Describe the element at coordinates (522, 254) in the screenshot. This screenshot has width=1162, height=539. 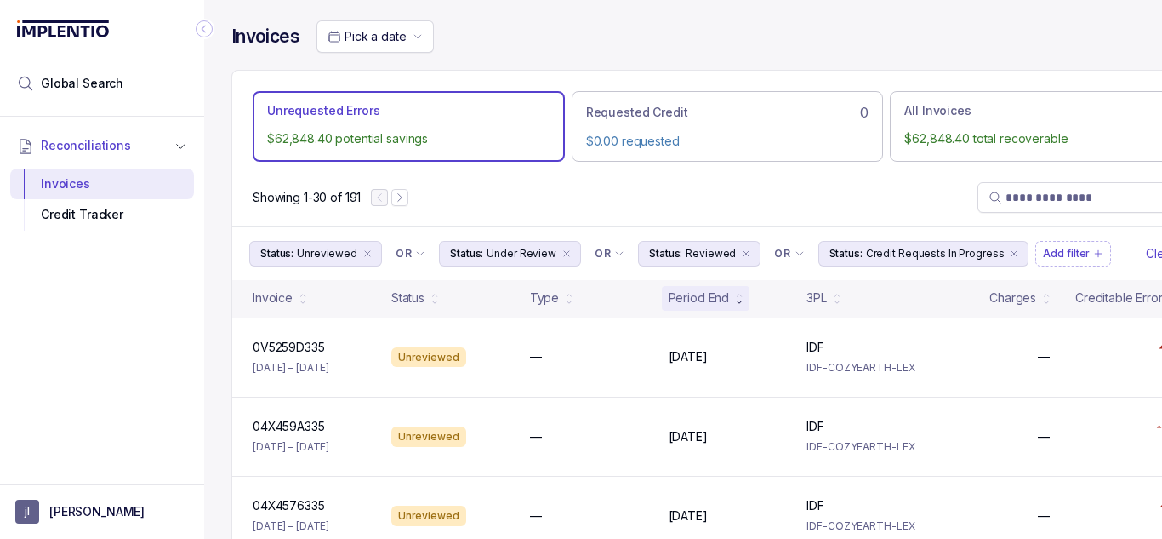
I see `p: Under Review` at that location.